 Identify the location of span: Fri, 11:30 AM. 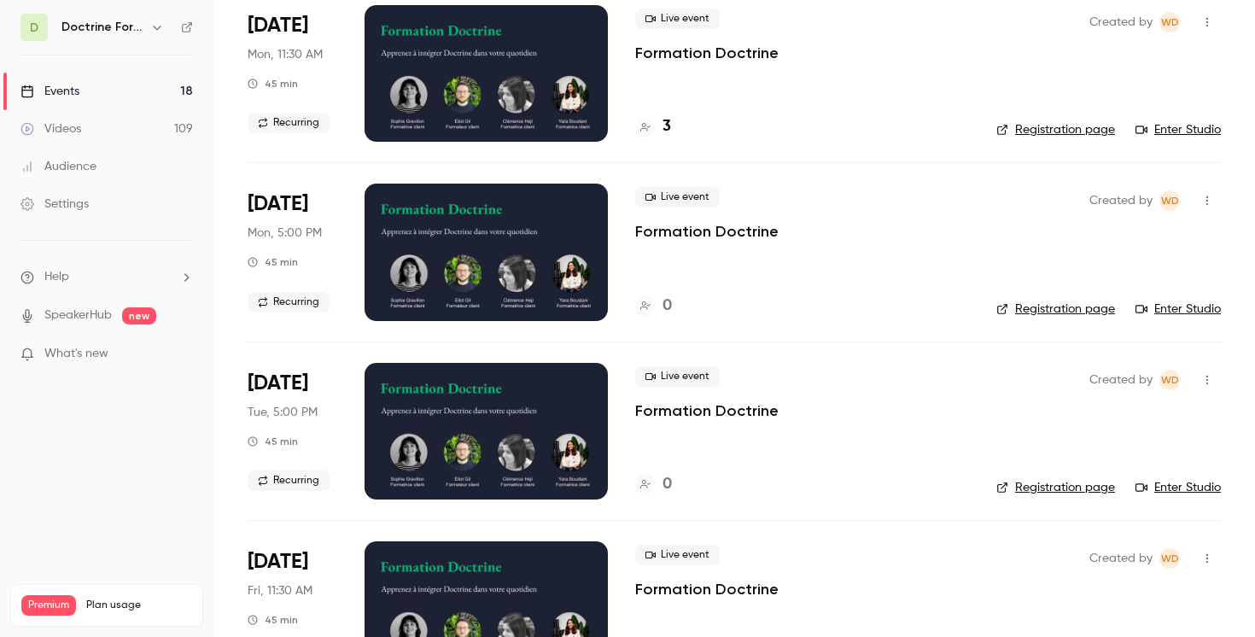
(280, 591).